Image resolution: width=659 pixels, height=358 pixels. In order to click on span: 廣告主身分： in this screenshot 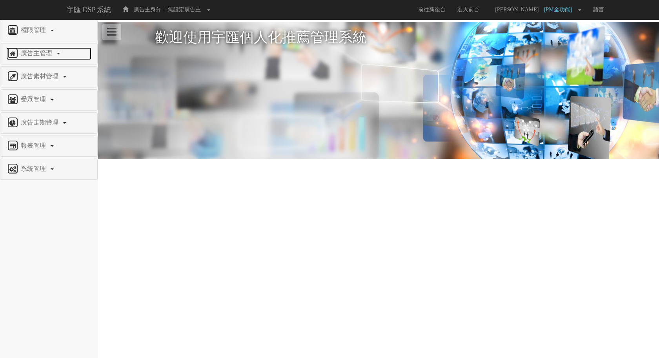, I will do `click(150, 9)`.